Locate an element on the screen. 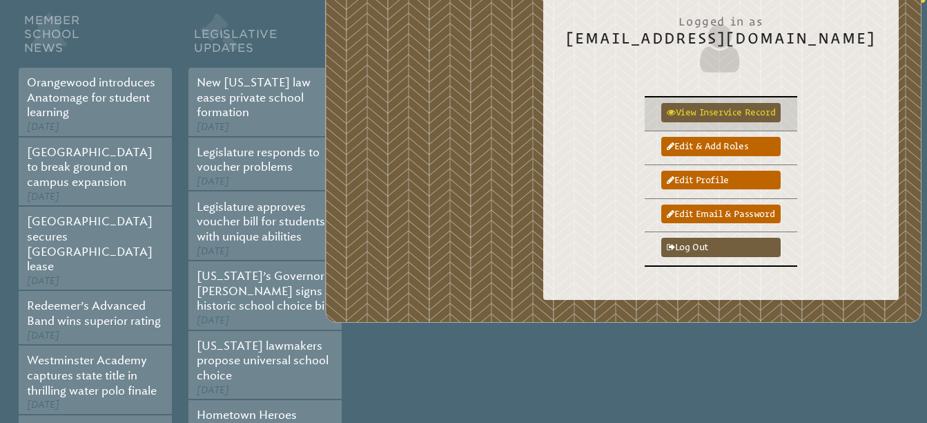 The image size is (927, 423). a: Edit email & password is located at coordinates (721, 214).